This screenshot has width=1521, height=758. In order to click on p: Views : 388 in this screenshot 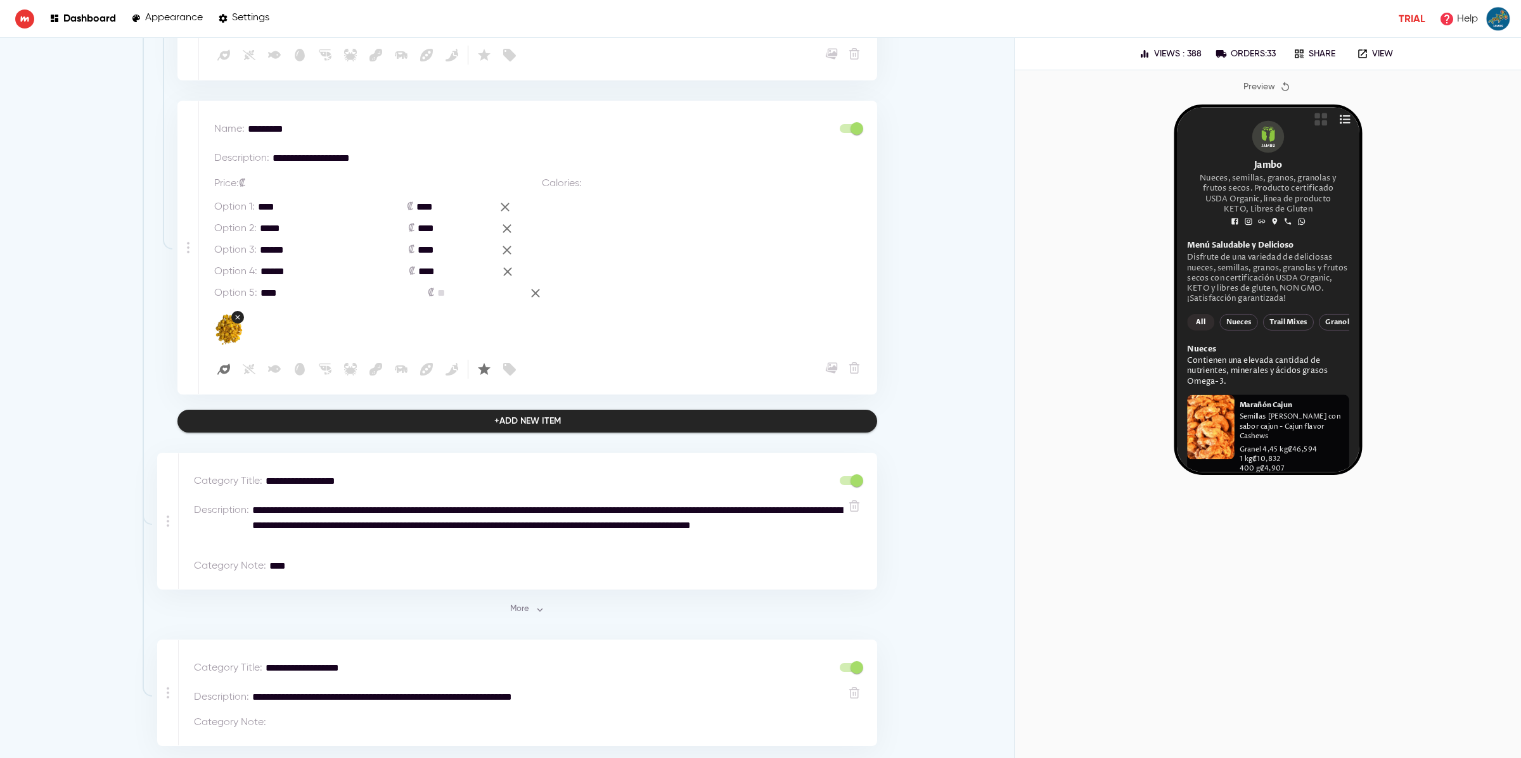, I will do `click(1177, 54)`.